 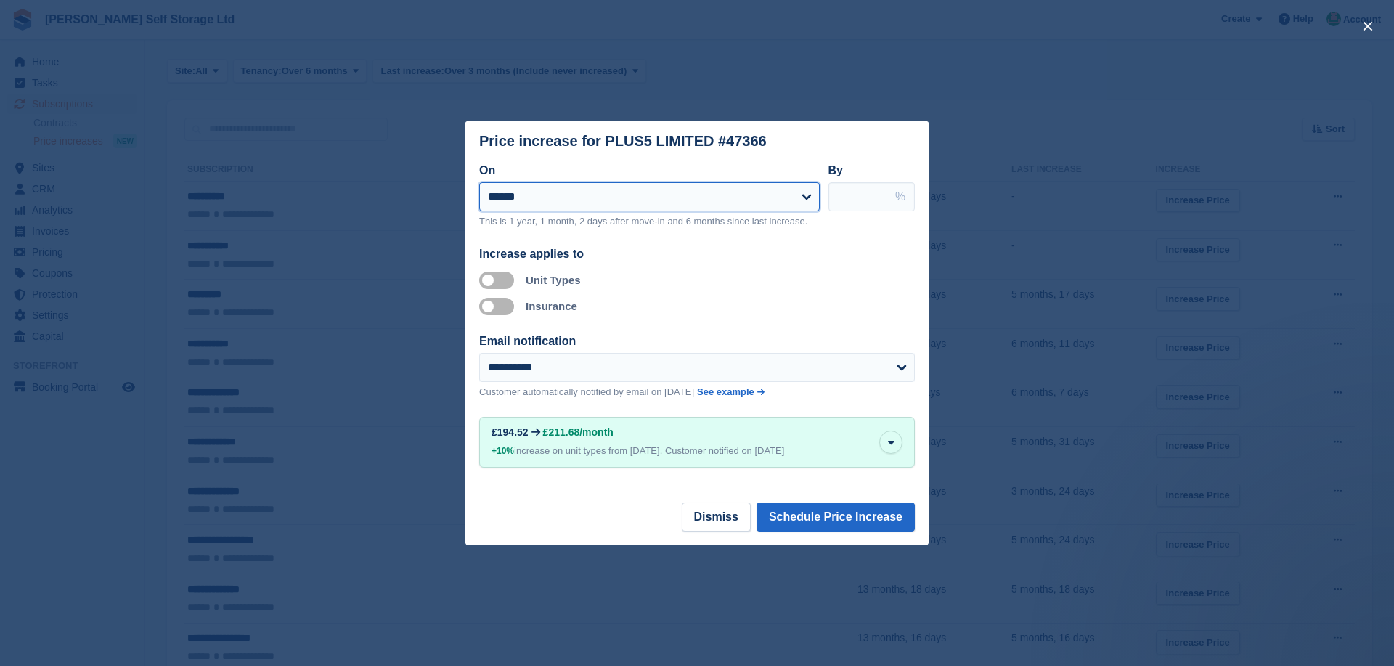 I want to click on label: Apply to insurance, so click(x=500, y=306).